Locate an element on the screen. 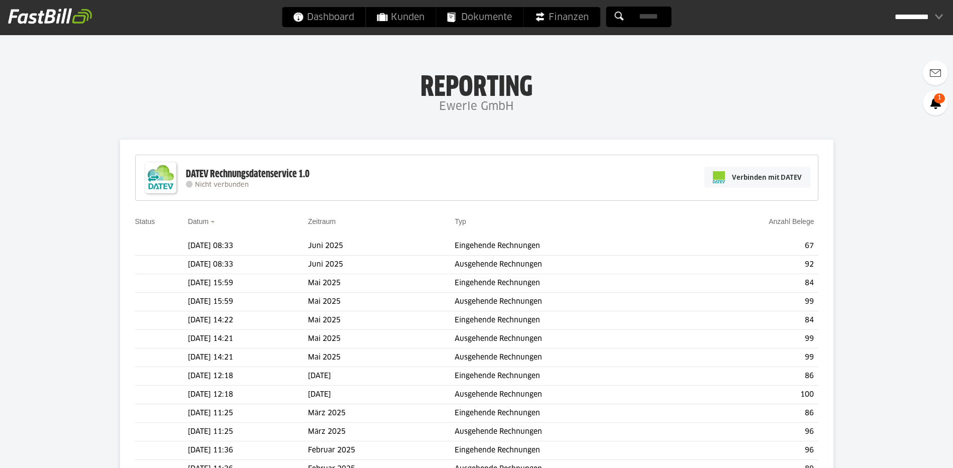 The height and width of the screenshot is (468, 953). a: Zeitraum is located at coordinates (322, 222).